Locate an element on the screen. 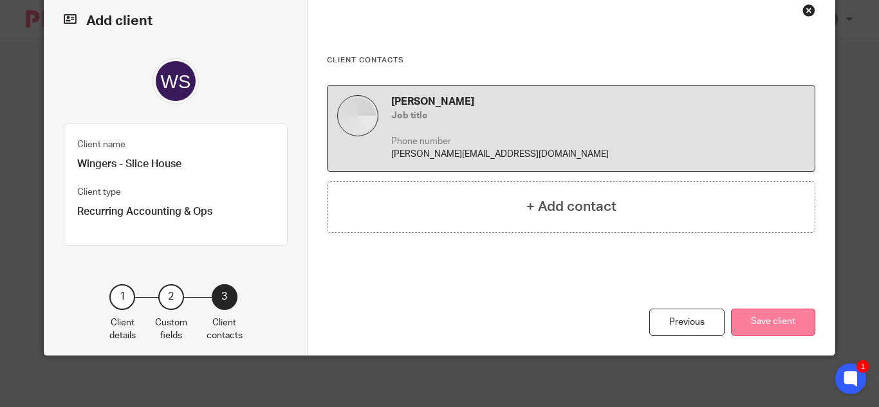 This screenshot has height=407, width=879. h2: Add client is located at coordinates (176, 21).